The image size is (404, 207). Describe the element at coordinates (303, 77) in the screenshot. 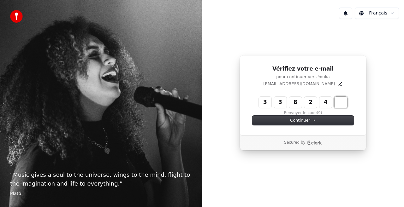

I see `p: pour continuer vers Youka` at that location.